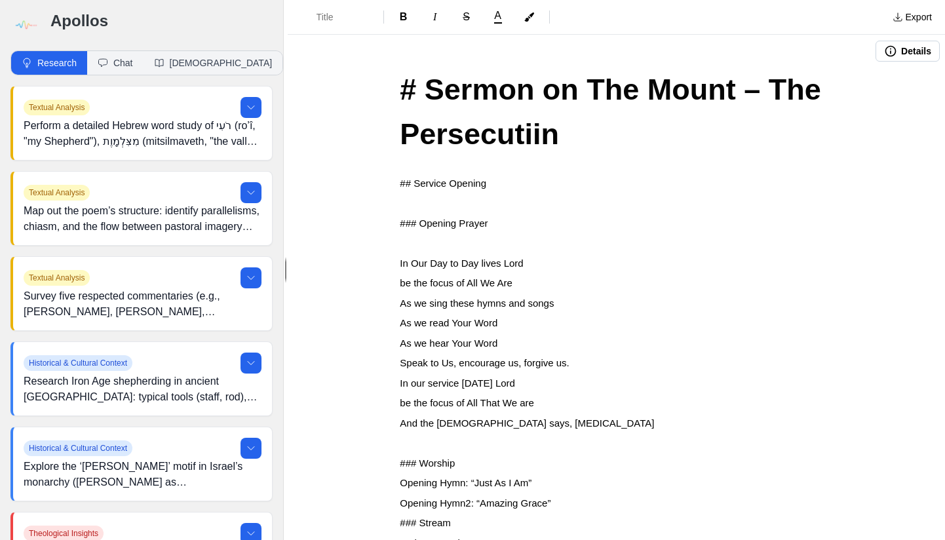 The height and width of the screenshot is (540, 945). I want to click on span: A, so click(497, 16).